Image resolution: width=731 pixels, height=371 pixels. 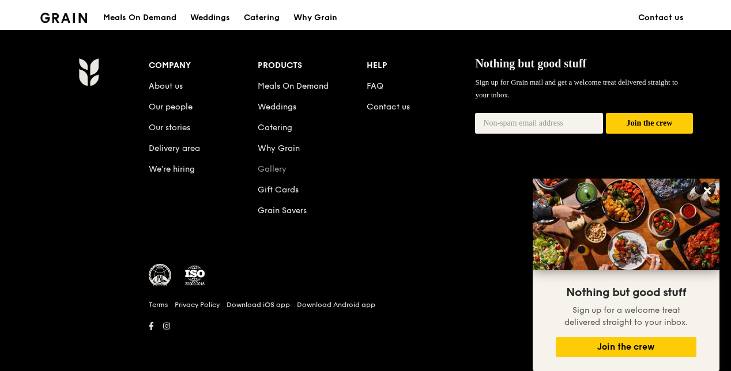 What do you see at coordinates (293, 86) in the screenshot?
I see `a: Meals On Demand` at bounding box center [293, 86].